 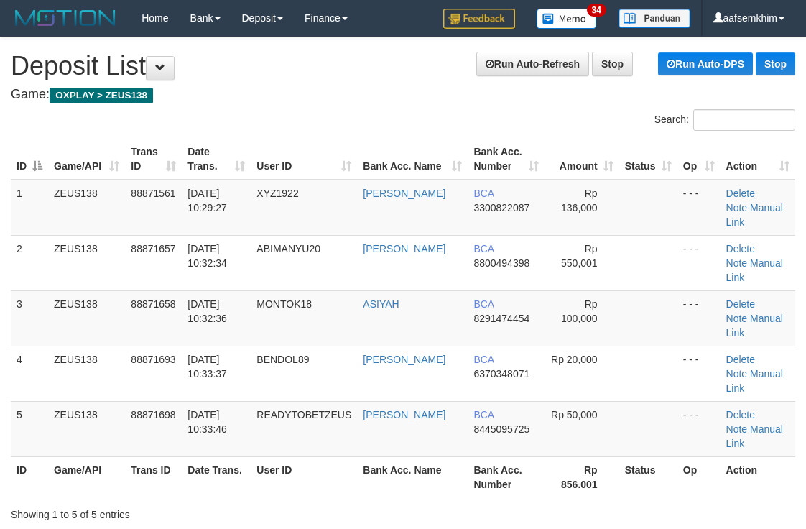 I want to click on th: Op, so click(x=699, y=476).